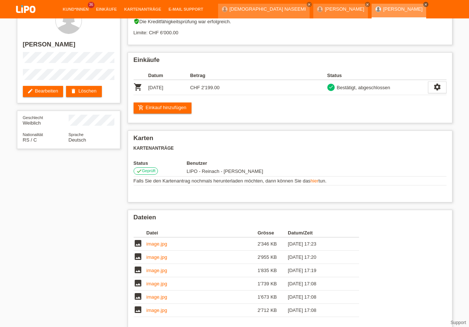 The height and width of the screenshot is (327, 469). Describe the element at coordinates (211, 87) in the screenshot. I see `td: CHF 2'199.00` at that location.